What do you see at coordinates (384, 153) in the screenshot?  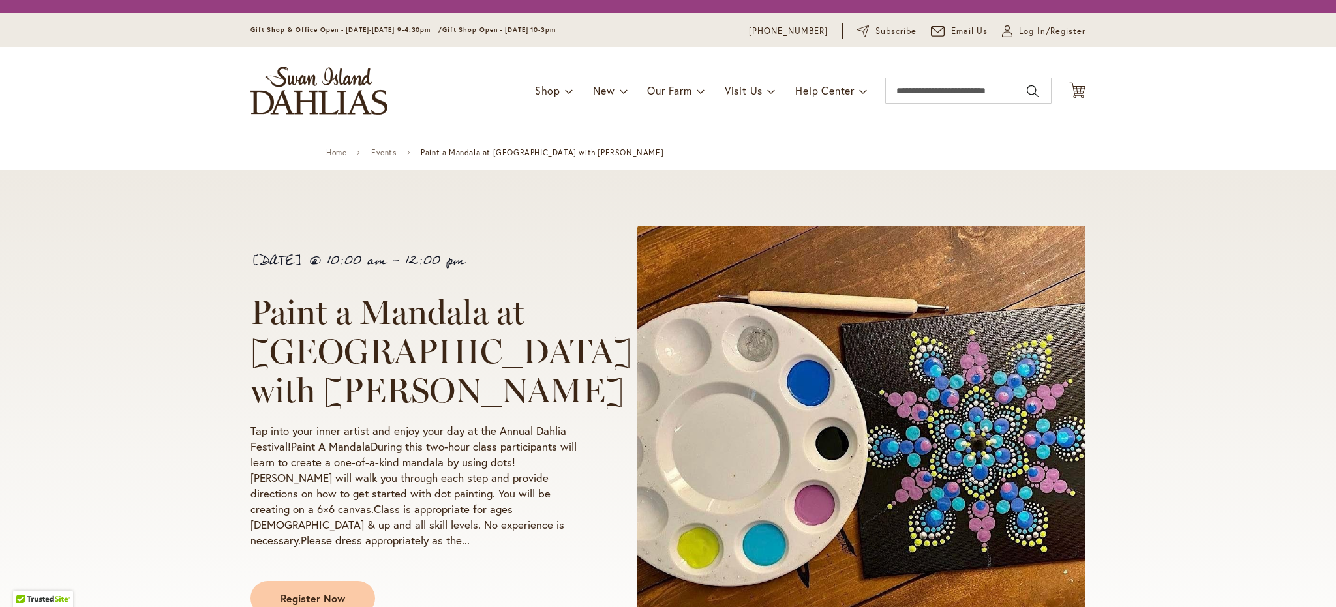 I see `a: Events` at bounding box center [384, 153].